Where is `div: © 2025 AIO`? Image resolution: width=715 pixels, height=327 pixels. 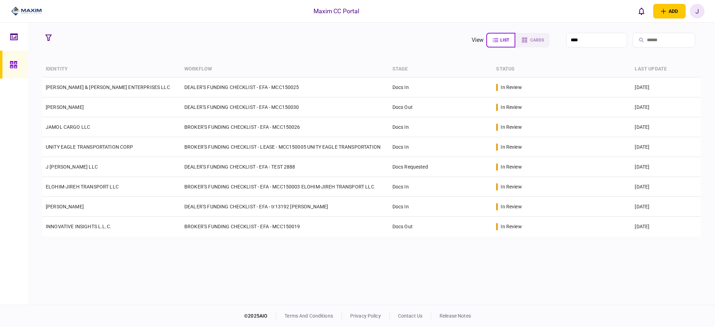 div: © 2025 AIO is located at coordinates (260, 316).